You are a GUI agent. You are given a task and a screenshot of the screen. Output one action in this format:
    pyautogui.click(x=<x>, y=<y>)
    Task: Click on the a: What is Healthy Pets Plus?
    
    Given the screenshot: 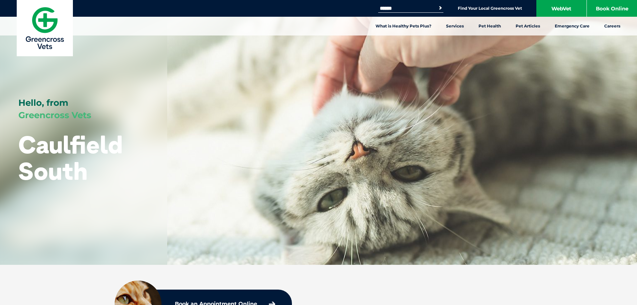 What is the action you would take?
    pyautogui.click(x=403, y=26)
    